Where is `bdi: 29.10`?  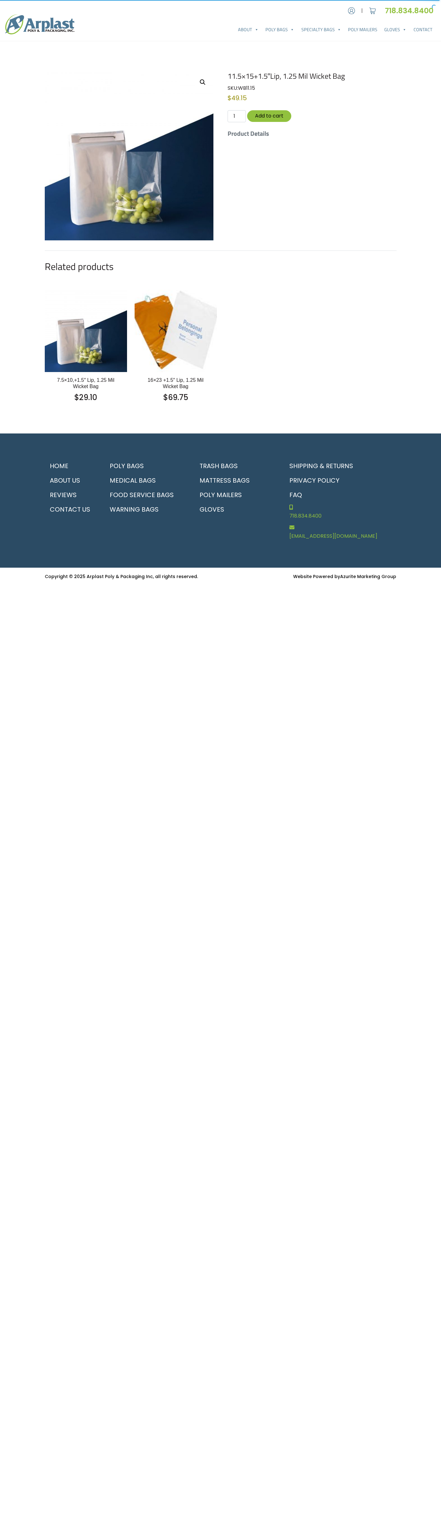 bdi: 29.10 is located at coordinates (86, 397).